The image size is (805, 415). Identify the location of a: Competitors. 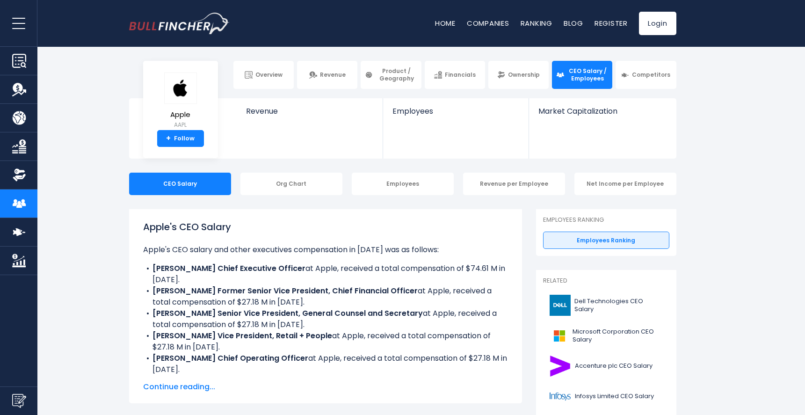
(645, 75).